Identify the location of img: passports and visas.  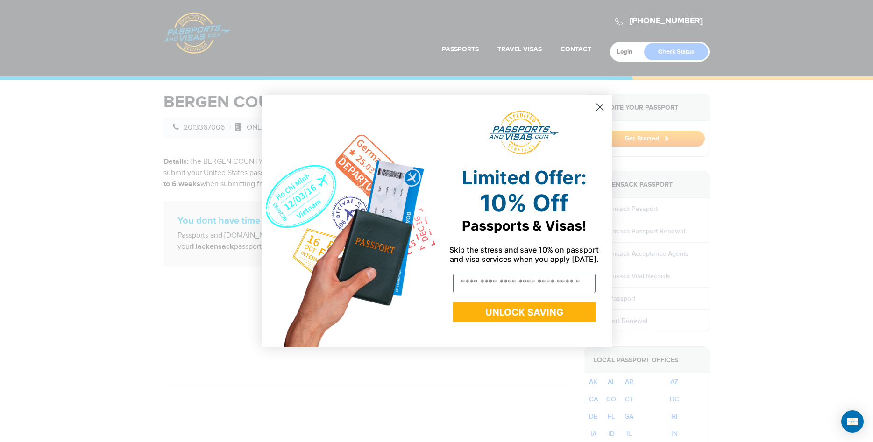
(524, 133).